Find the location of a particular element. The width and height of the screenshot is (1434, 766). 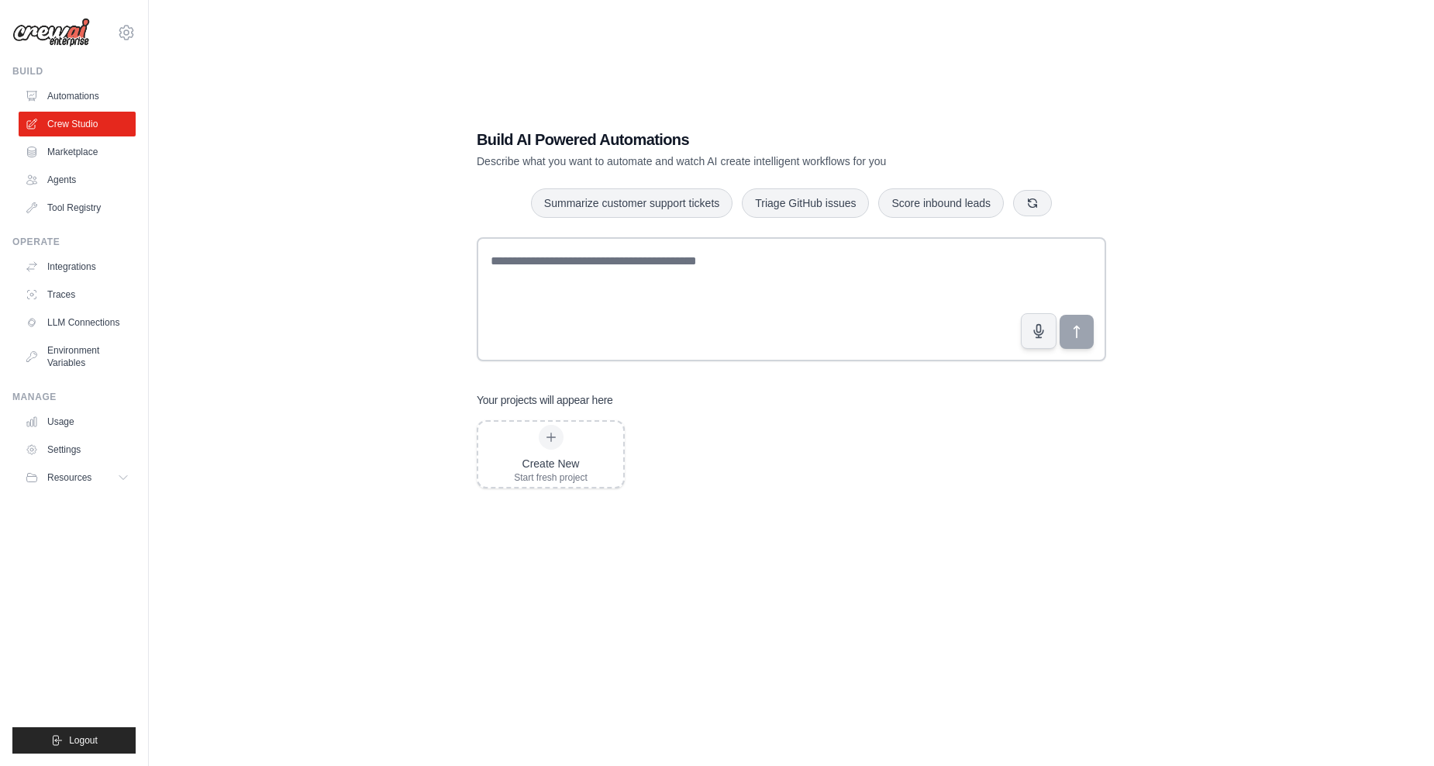

a: Tool Registry is located at coordinates (77, 208).